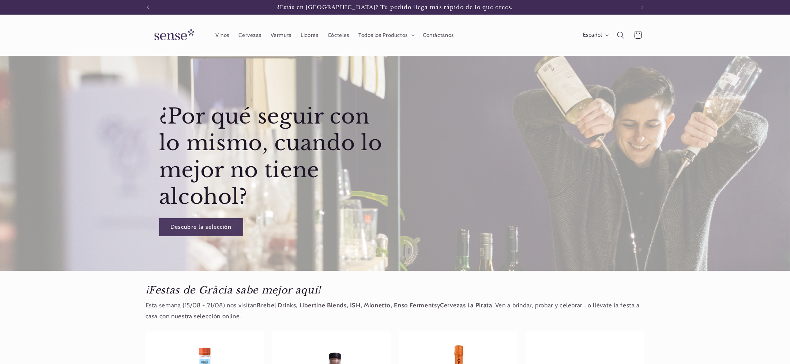  I want to click on span: Licores, so click(310, 35).